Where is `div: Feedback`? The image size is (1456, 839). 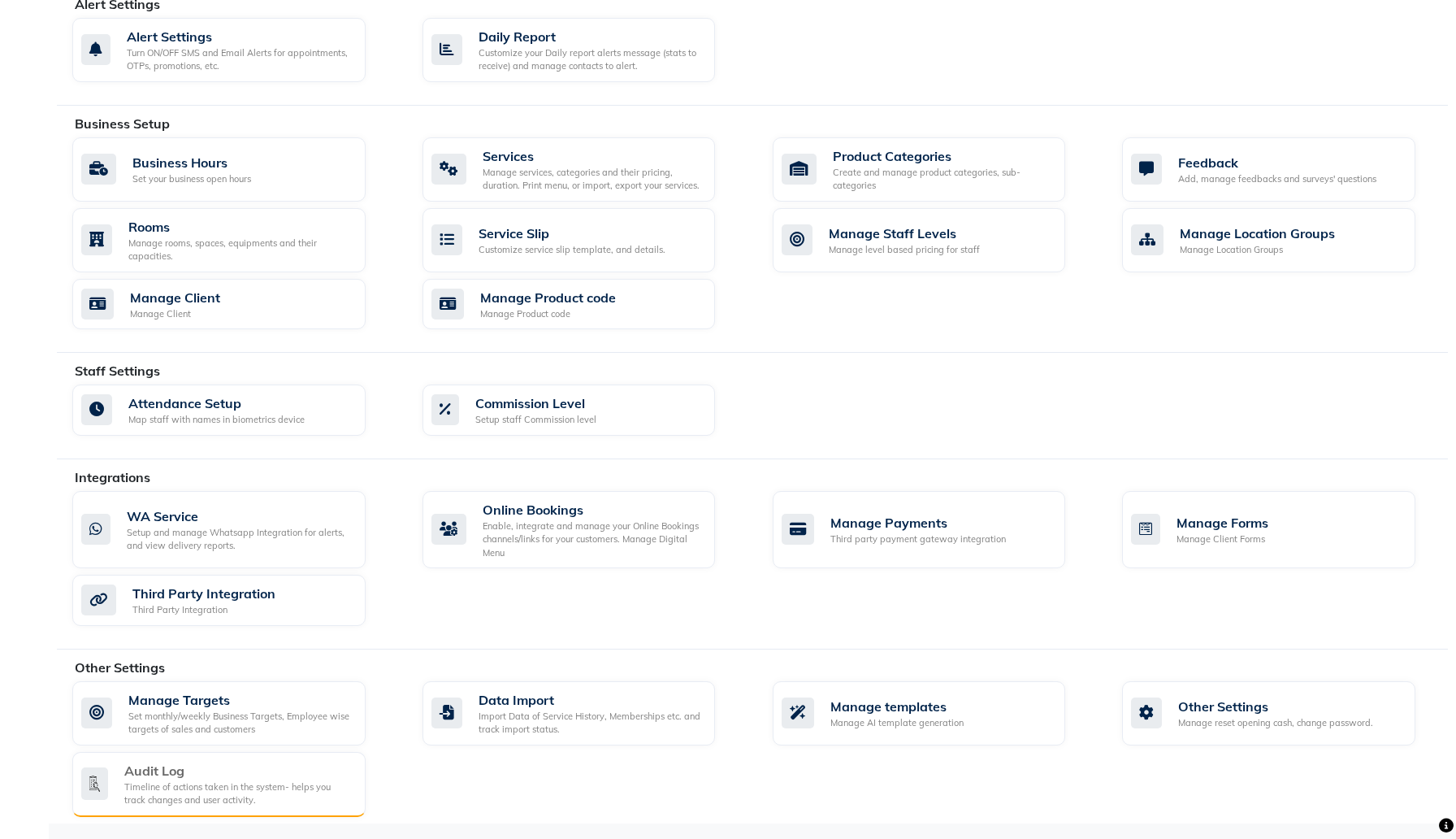
div: Feedback is located at coordinates (1277, 162).